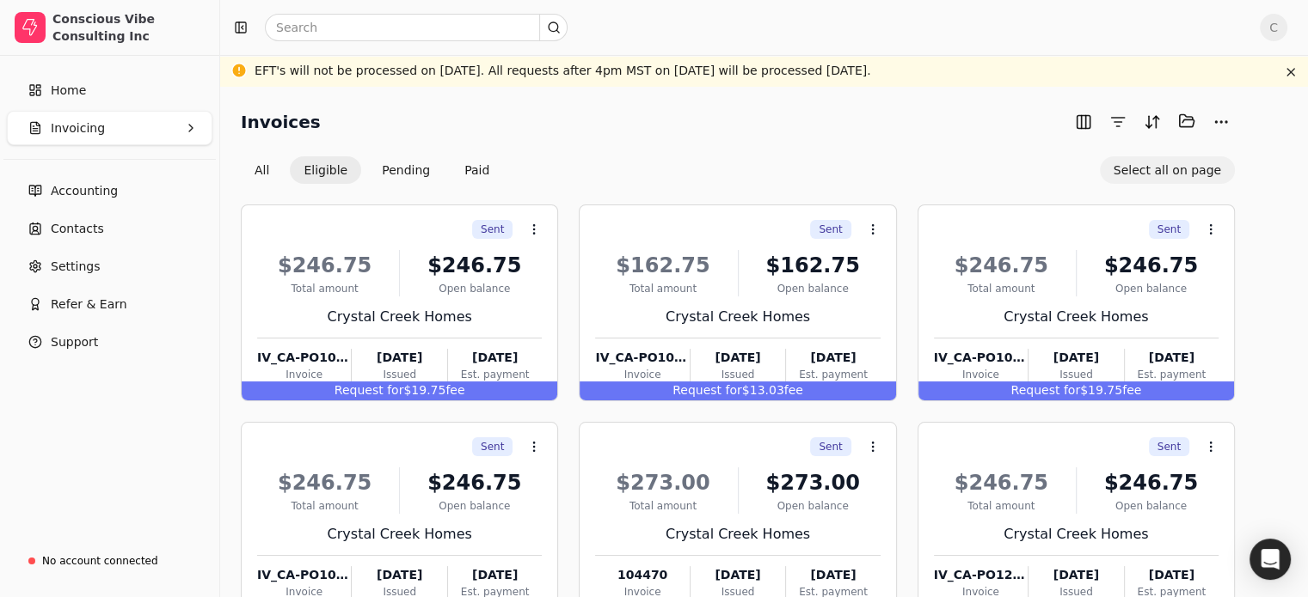  Describe the element at coordinates (89, 304) in the screenshot. I see `span: Refer & Earn` at that location.